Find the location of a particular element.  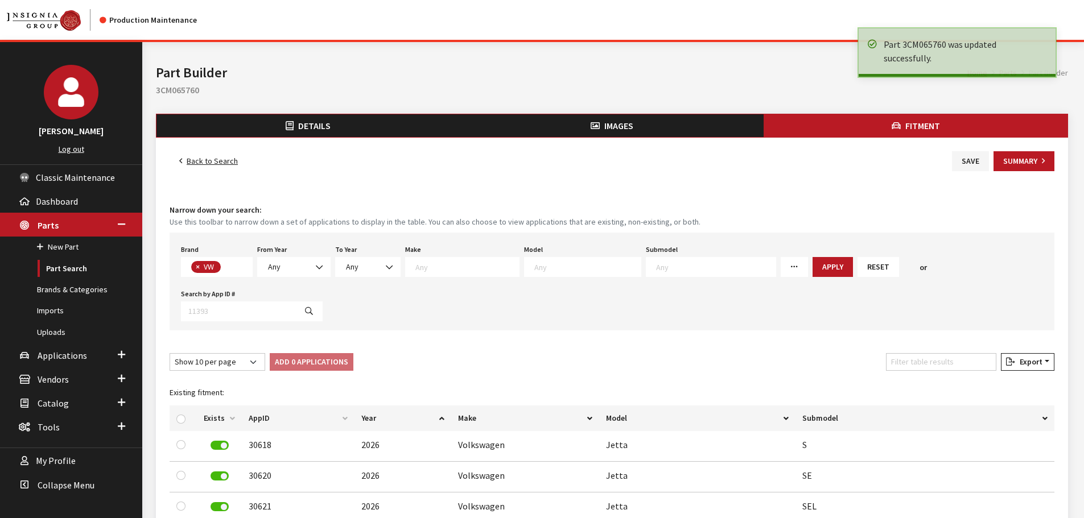

label: Search by App ID # is located at coordinates (208, 294).